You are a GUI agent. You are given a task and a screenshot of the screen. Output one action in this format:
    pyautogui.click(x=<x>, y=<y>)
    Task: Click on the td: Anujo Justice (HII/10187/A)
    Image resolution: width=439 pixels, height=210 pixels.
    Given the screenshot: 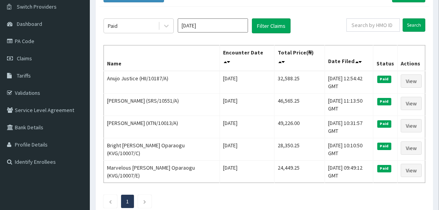 What is the action you would take?
    pyautogui.click(x=162, y=82)
    